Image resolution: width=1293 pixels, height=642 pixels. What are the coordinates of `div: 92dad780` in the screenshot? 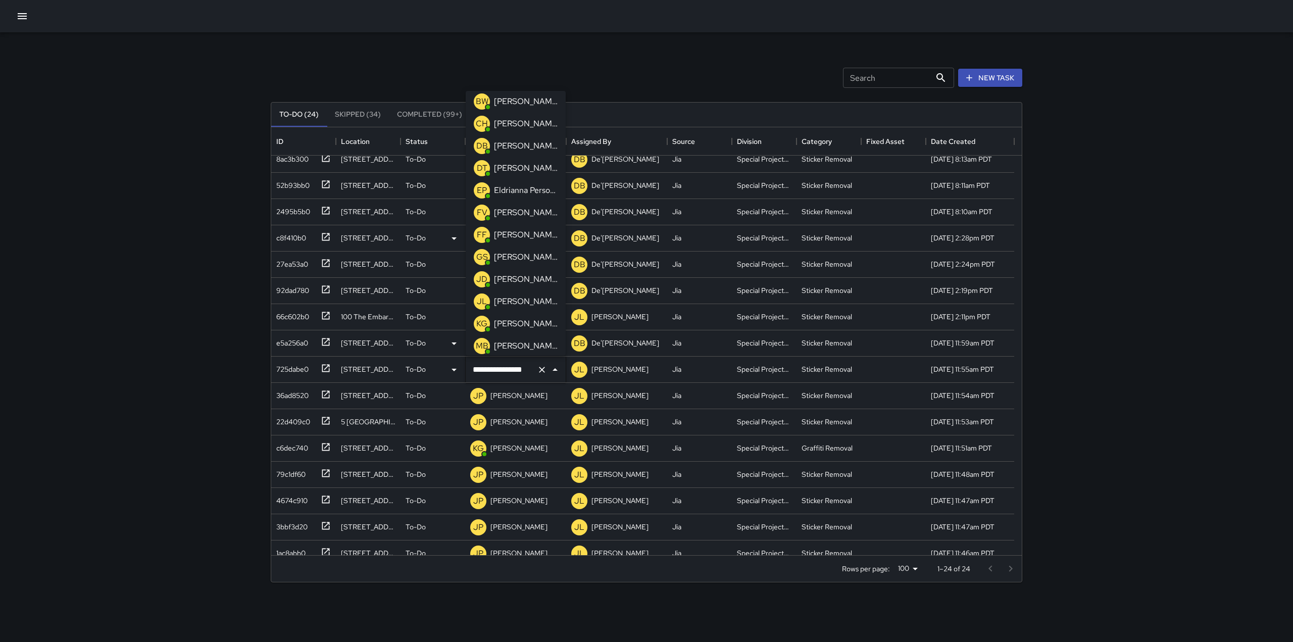 It's located at (290, 288).